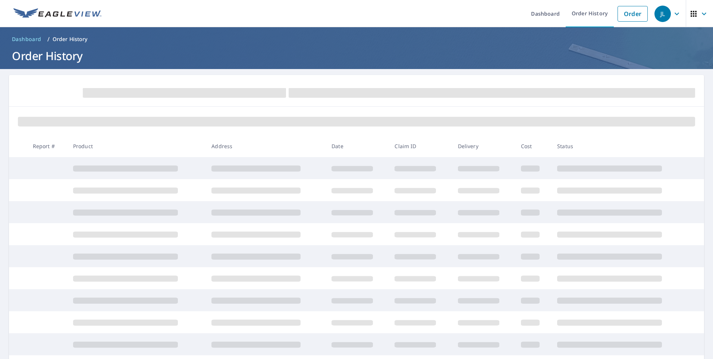 The image size is (713, 359). Describe the element at coordinates (357, 39) in the screenshot. I see `nav: breadcrumb` at that location.